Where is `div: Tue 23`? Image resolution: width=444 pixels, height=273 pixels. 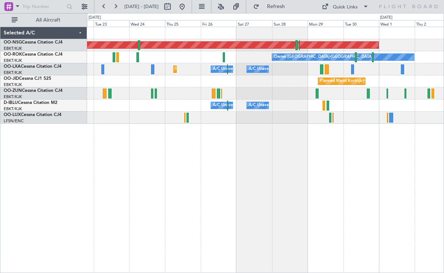 div: Tue 23 is located at coordinates (112, 23).